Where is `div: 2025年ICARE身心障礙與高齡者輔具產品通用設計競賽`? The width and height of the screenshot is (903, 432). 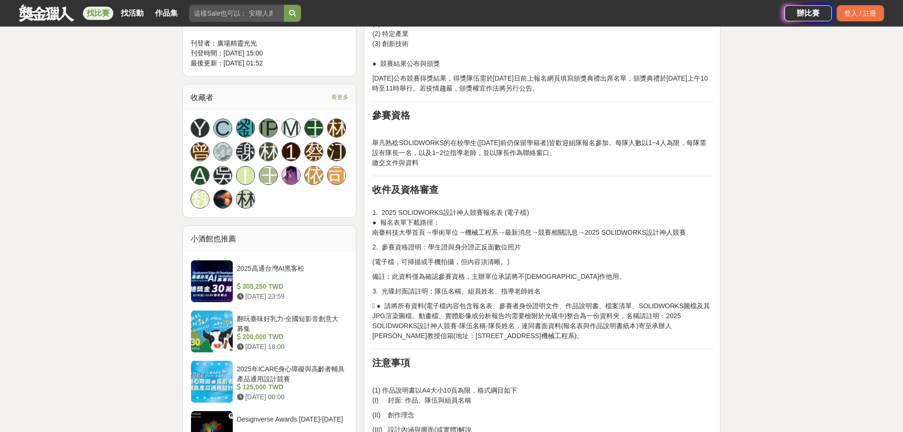
div: 2025年ICARE身心障礙與高齡者輔具產品通用設計競賽 is located at coordinates (291, 373).